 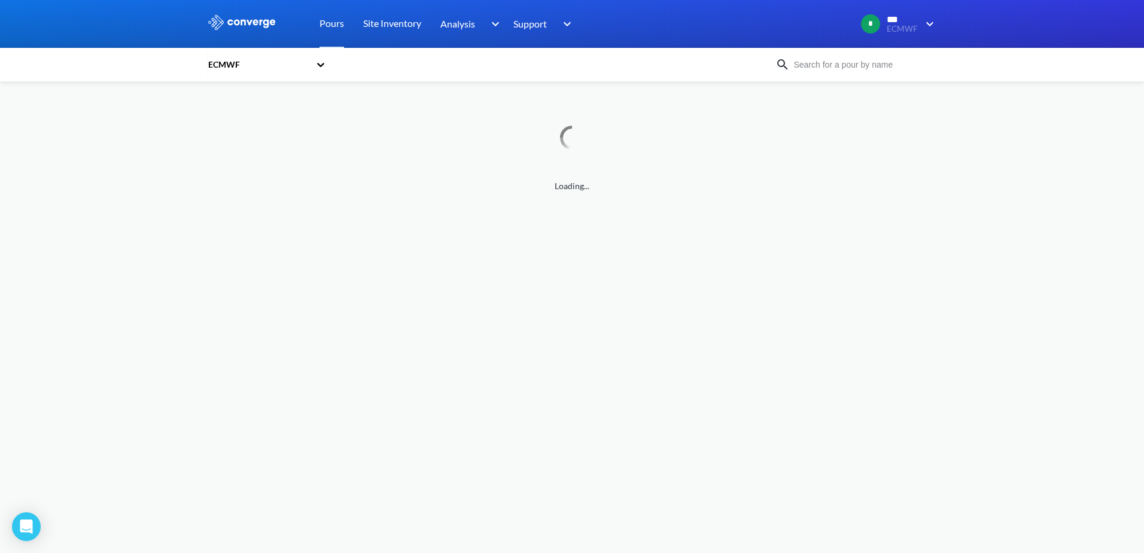 I want to click on img: icon-search.svg, so click(x=782, y=65).